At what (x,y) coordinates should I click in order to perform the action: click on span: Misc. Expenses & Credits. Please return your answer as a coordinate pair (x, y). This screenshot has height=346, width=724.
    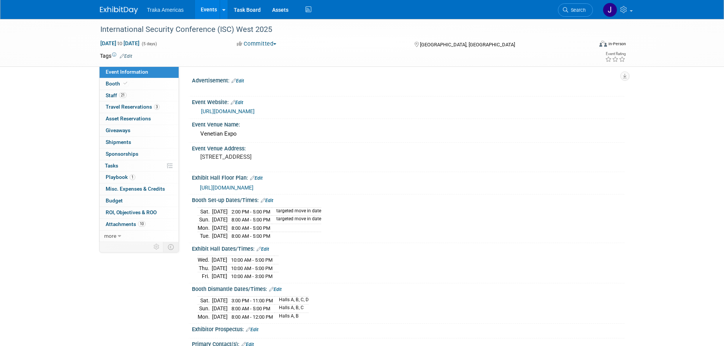
    Looking at the image, I should click on (135, 189).